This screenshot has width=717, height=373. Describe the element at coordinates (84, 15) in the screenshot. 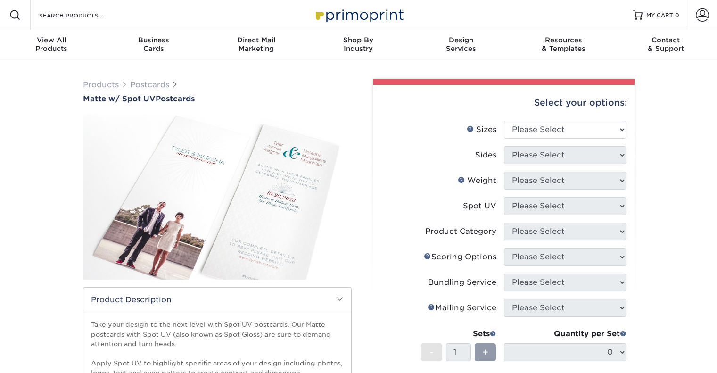

I see `input: SEARCH PRODUCTS.....` at that location.